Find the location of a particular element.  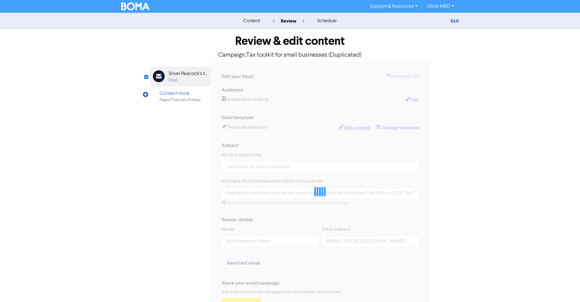

img: BOMA Logo is located at coordinates (136, 6).